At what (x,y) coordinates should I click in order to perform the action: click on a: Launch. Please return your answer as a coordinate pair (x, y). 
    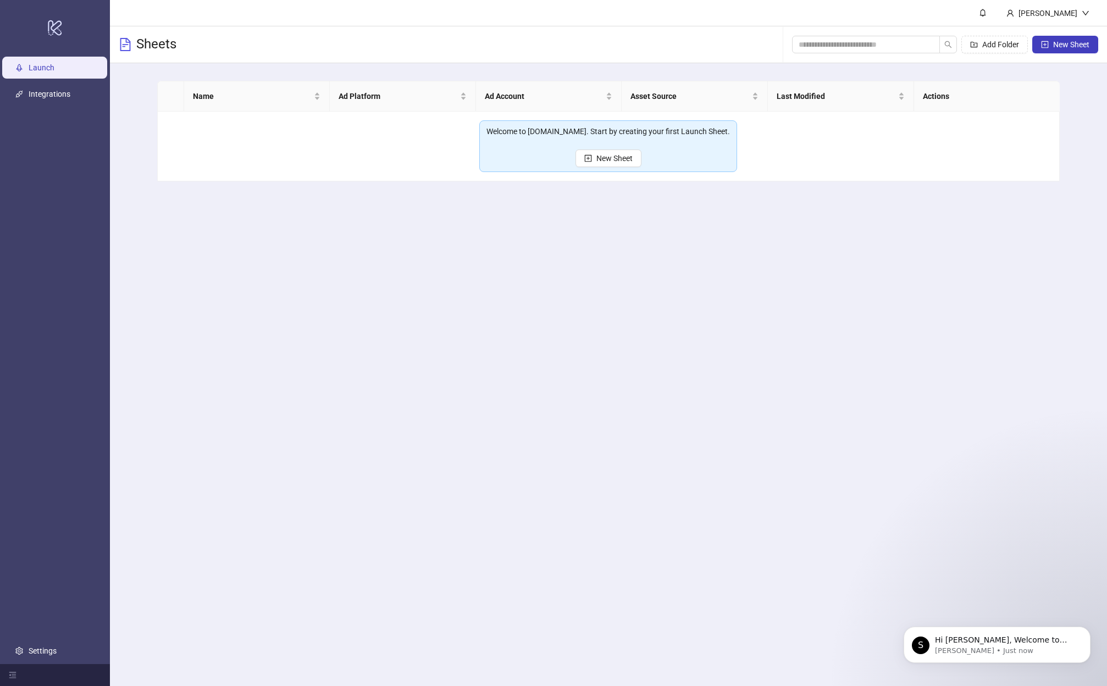
    Looking at the image, I should click on (41, 68).